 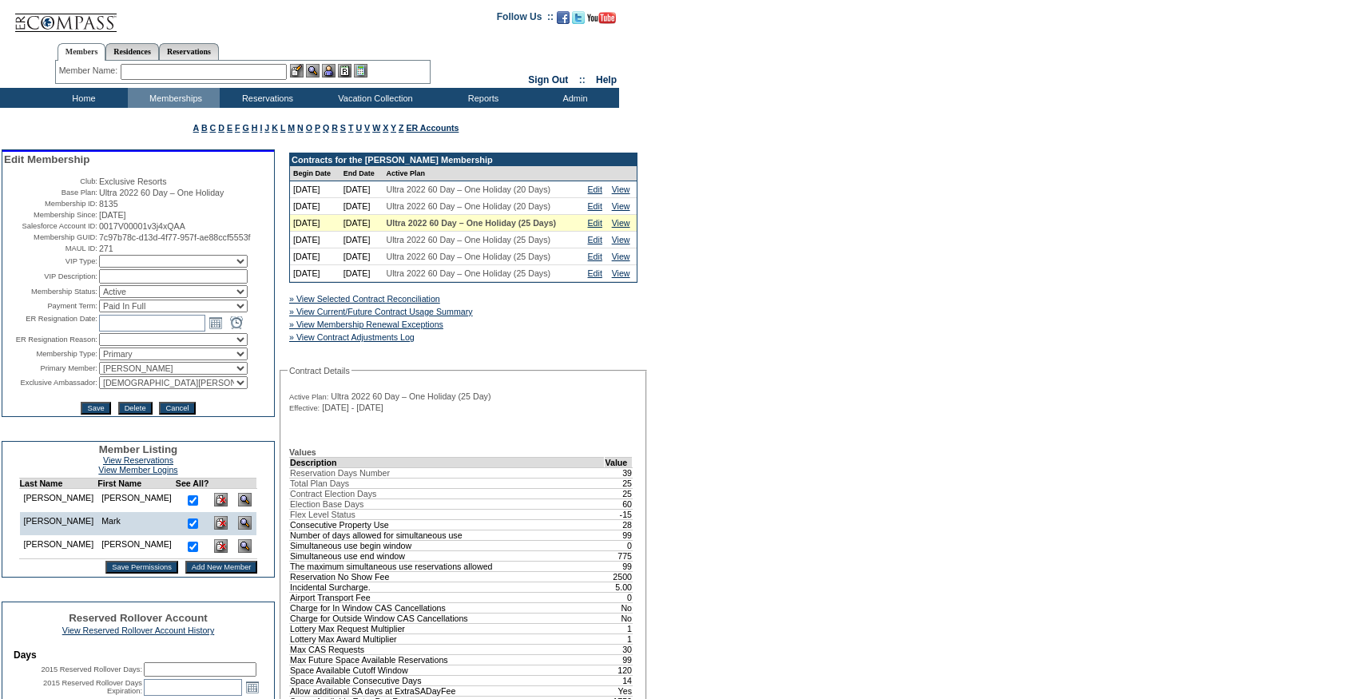 I want to click on td: Base Plan:, so click(x=50, y=193).